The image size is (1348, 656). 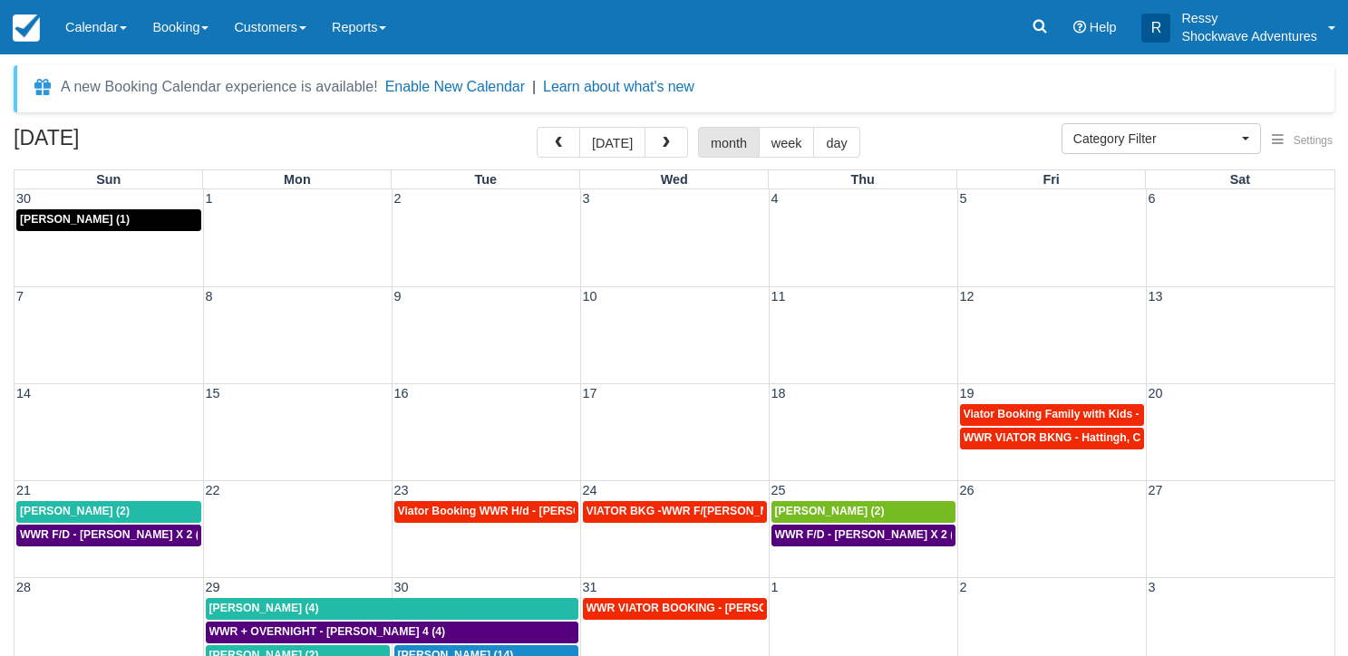 What do you see at coordinates (1051, 439) in the screenshot?
I see `a: WWR VIATOR BKNG - Hattingh, Carel X 2 (2)` at bounding box center [1051, 439].